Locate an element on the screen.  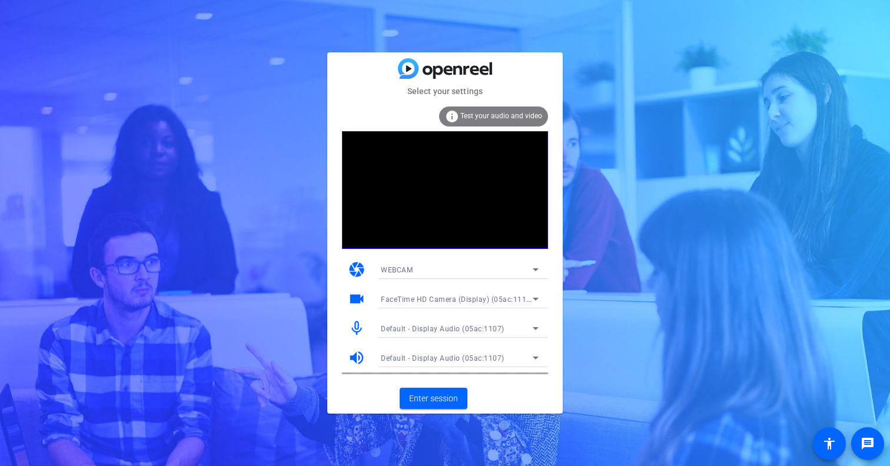
span: WEBCAM is located at coordinates (397, 270).